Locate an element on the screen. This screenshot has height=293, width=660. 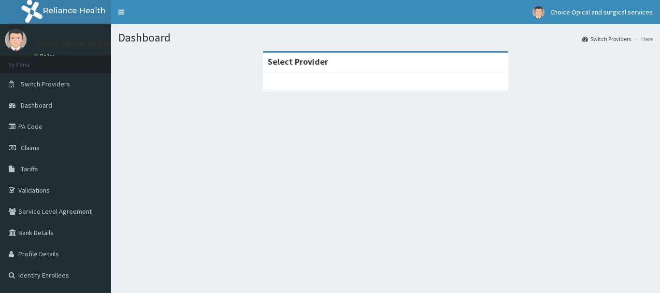
span: Claims is located at coordinates (30, 148).